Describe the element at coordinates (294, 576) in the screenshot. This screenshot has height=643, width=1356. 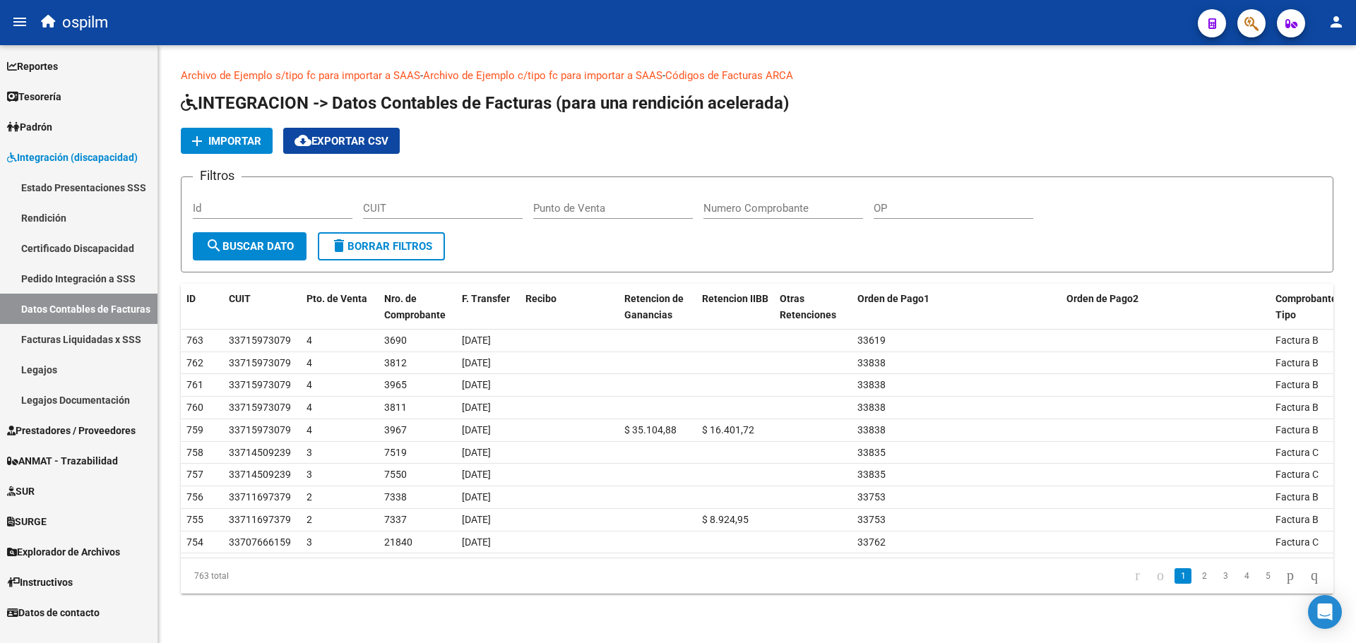
I see `div: 763 total` at that location.